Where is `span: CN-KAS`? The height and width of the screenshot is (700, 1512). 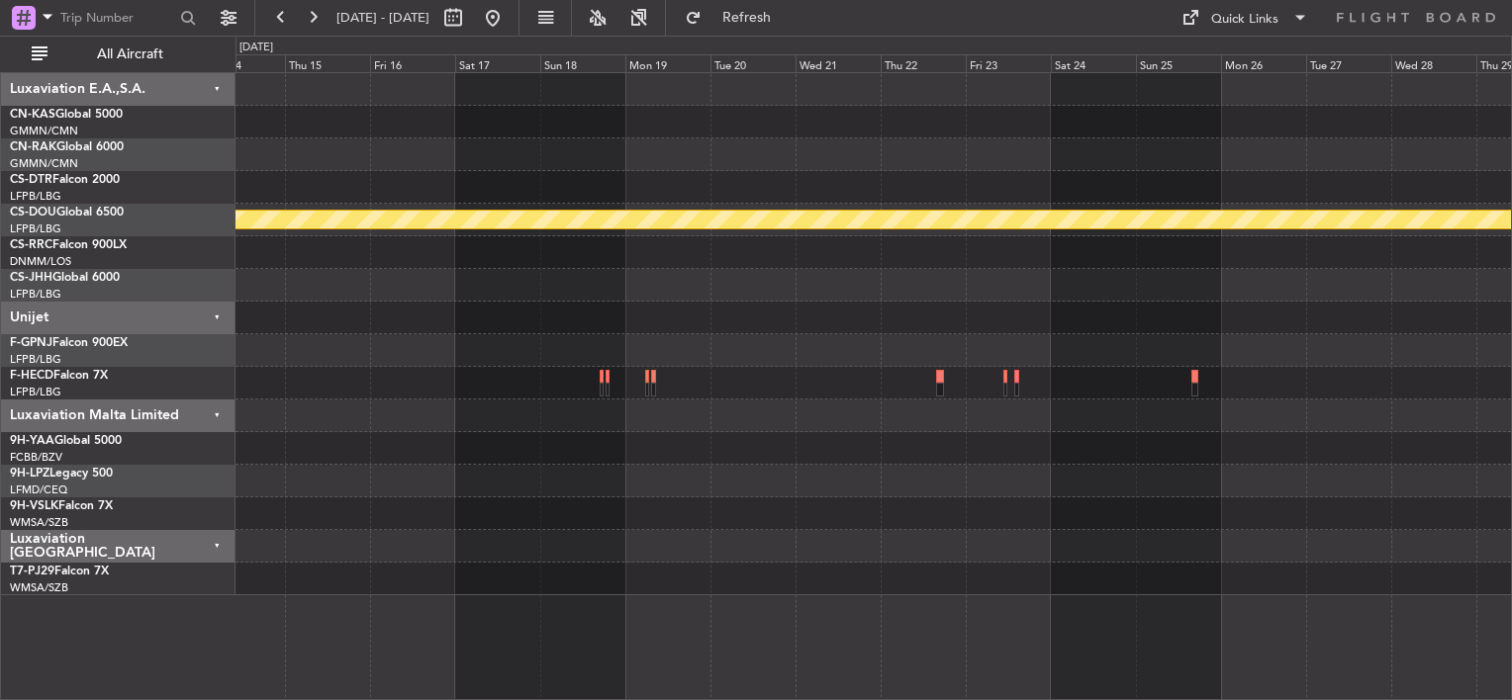 span: CN-KAS is located at coordinates (33, 115).